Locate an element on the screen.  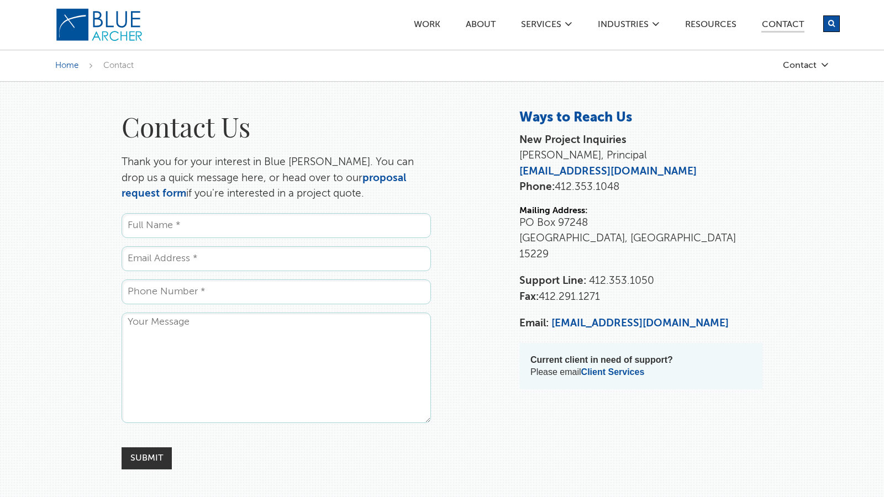
p: 412.291.1271 is located at coordinates (641, 289).